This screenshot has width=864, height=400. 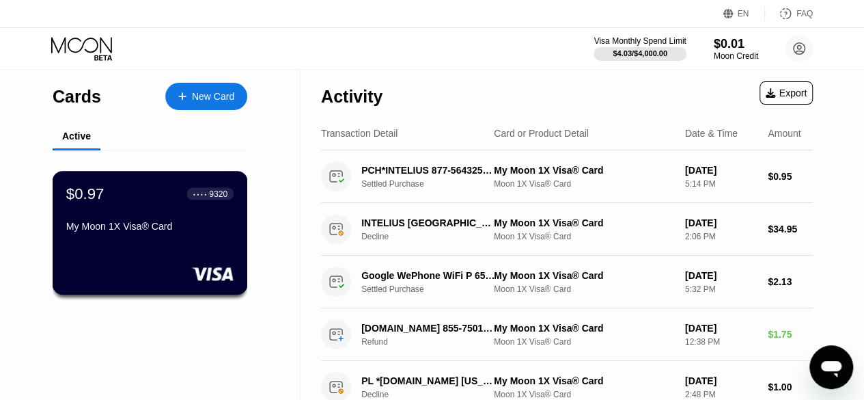 What do you see at coordinates (736, 48) in the screenshot?
I see `div: $0.01Moon Credit` at bounding box center [736, 48].